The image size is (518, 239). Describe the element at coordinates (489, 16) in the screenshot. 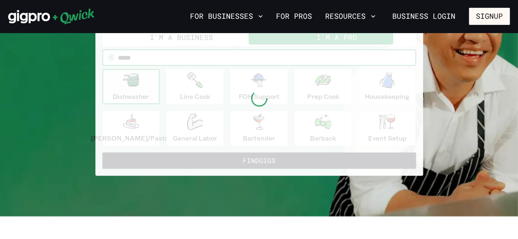

I see `button: Signup` at that location.